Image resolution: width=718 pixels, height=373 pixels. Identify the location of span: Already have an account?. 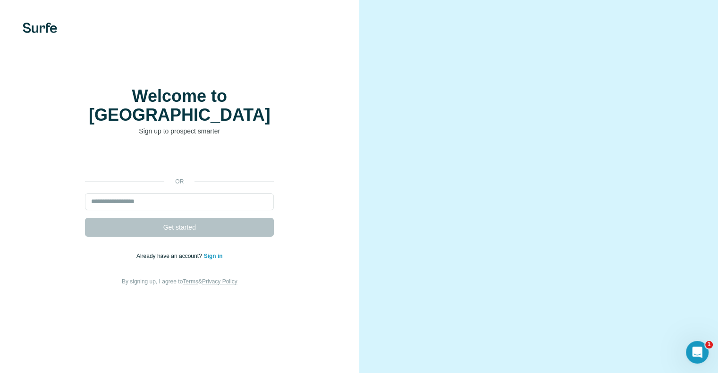
(170, 256).